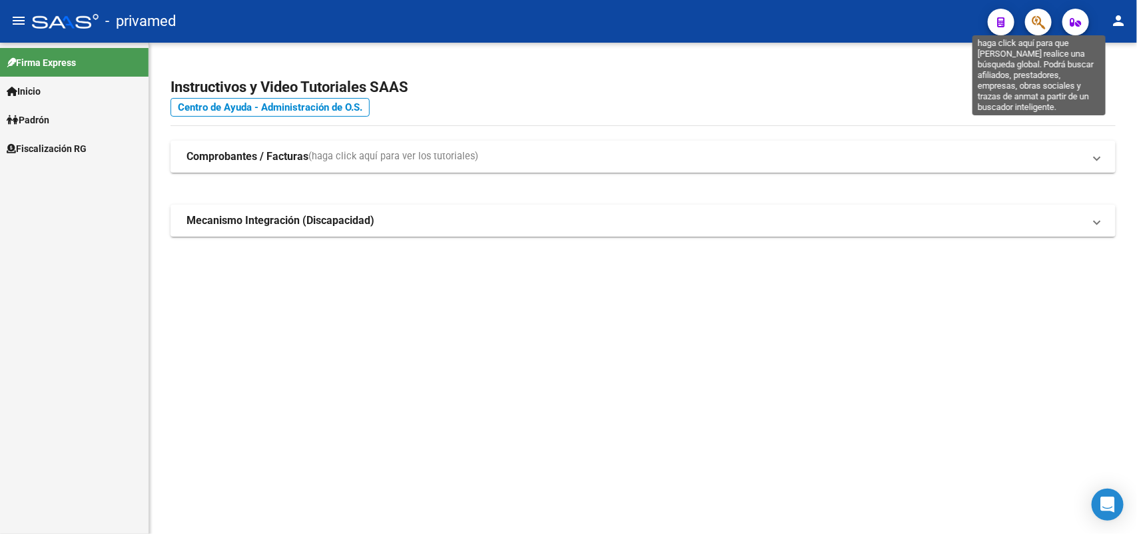 This screenshot has width=1137, height=534. What do you see at coordinates (141, 21) in the screenshot?
I see `span: - privamed` at bounding box center [141, 21].